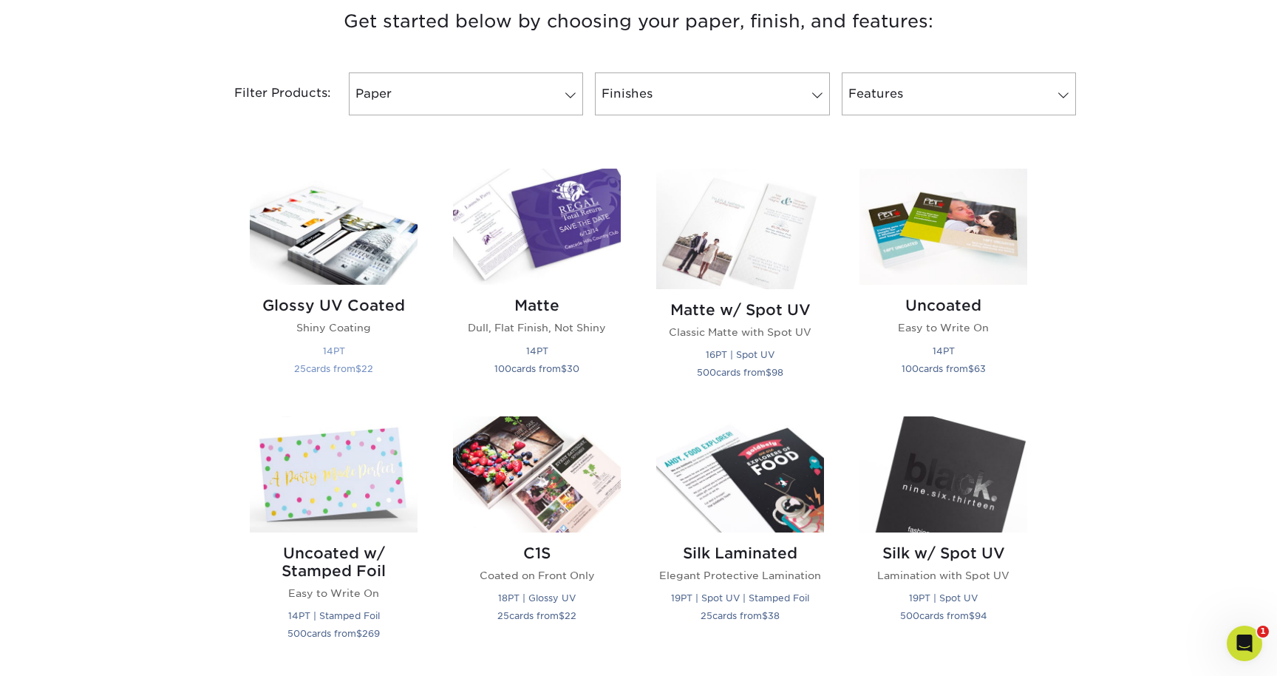  What do you see at coordinates (740, 283) in the screenshot?
I see `a: Matte w/ Spot UV Postcards Matte w/ Spot UV Classic Matte with Spot UV 16PT | Spot UV 500cards fr...` at bounding box center [740, 283].